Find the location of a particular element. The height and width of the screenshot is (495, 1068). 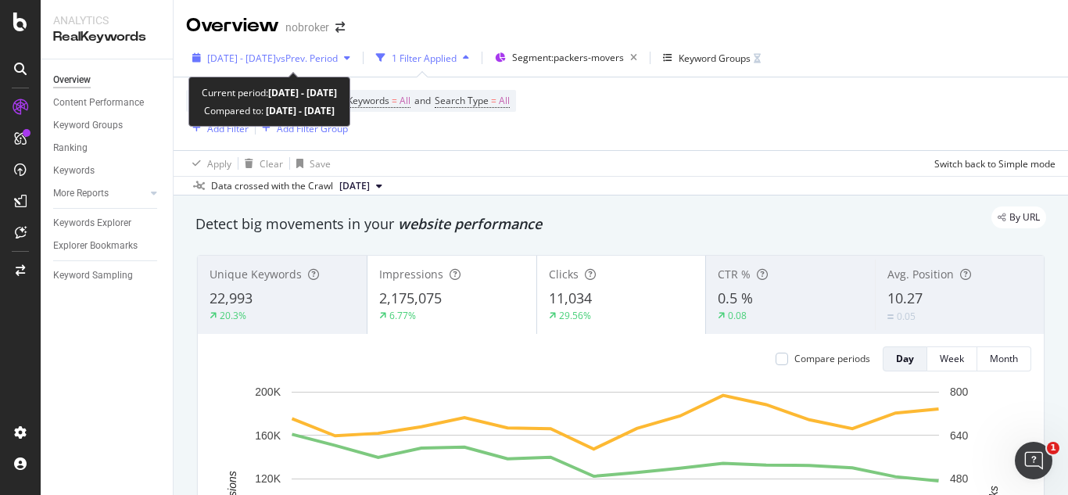

a: Explorer Bookmarks is located at coordinates (107, 245).